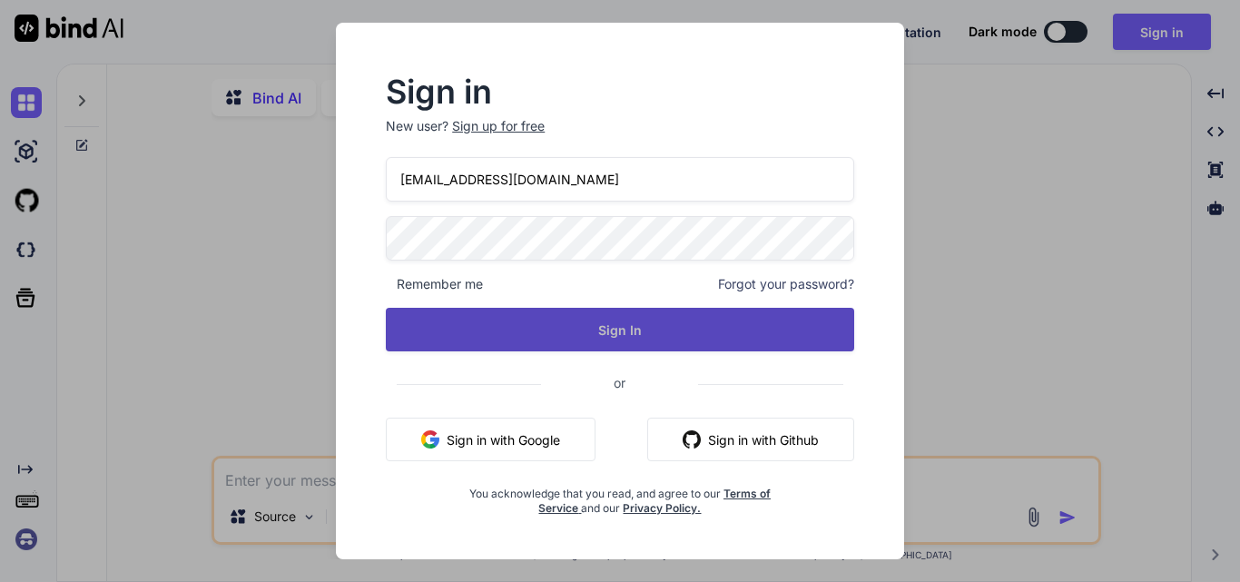  I want to click on span: Remember me, so click(434, 284).